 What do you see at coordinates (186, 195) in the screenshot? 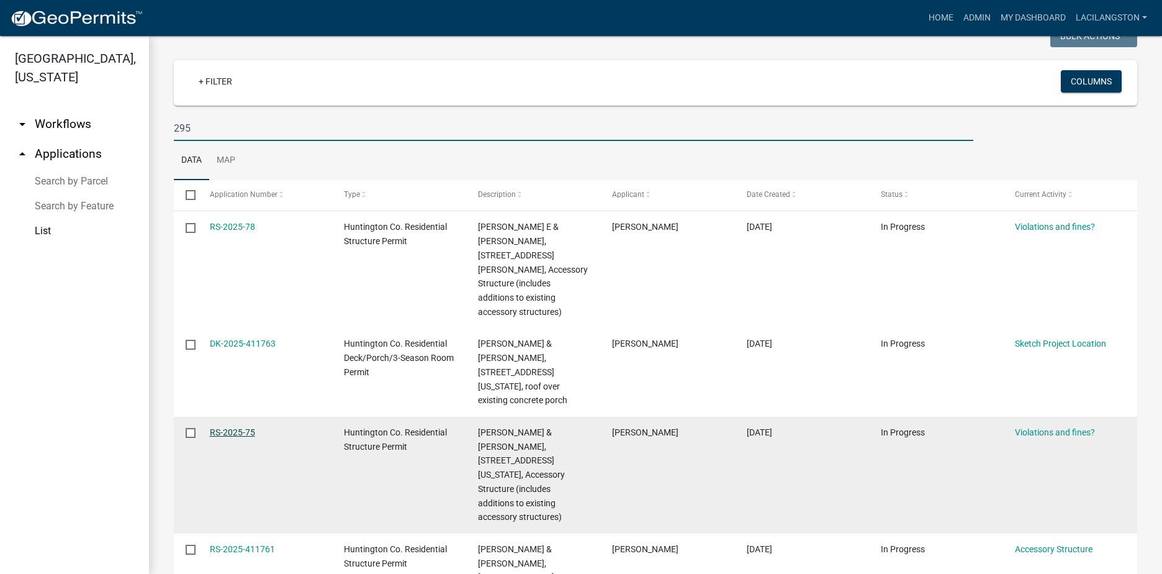
I see `datatable-header-cell: Select` at bounding box center [186, 195].